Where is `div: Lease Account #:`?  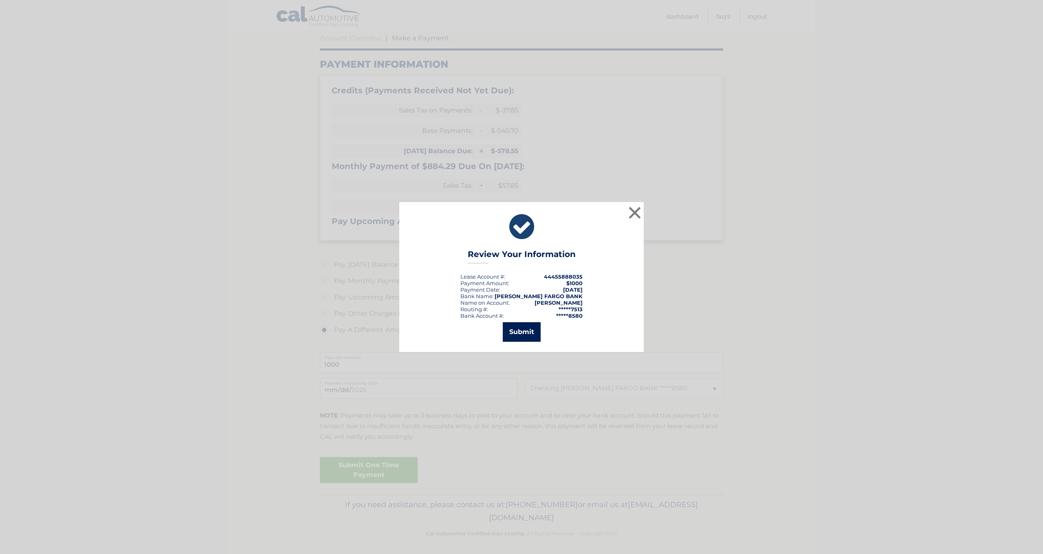
div: Lease Account #: is located at coordinates (483, 277).